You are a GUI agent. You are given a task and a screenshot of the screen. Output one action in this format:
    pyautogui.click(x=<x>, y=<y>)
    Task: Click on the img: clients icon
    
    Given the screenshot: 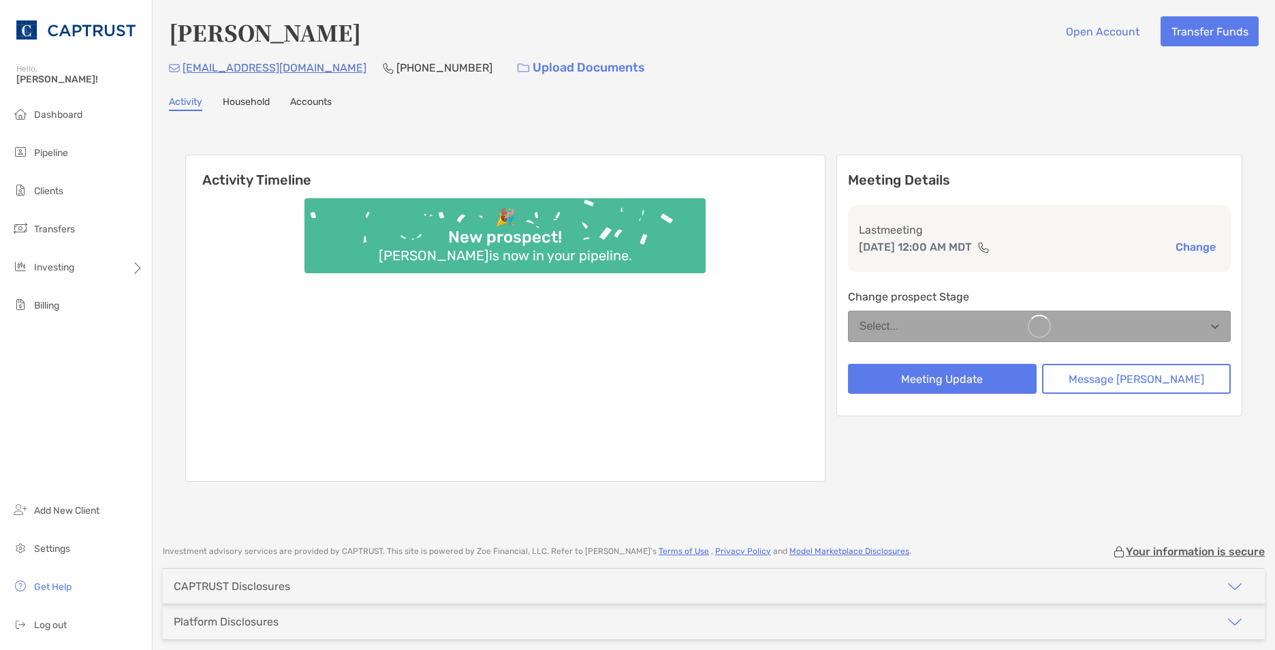 What is the action you would take?
    pyautogui.click(x=20, y=190)
    